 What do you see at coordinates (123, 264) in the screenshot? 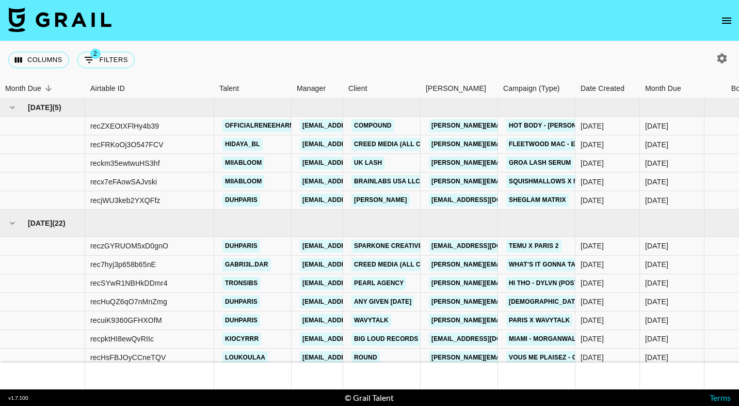
I see `div: rec7hyj3p658b65nE` at bounding box center [123, 264].